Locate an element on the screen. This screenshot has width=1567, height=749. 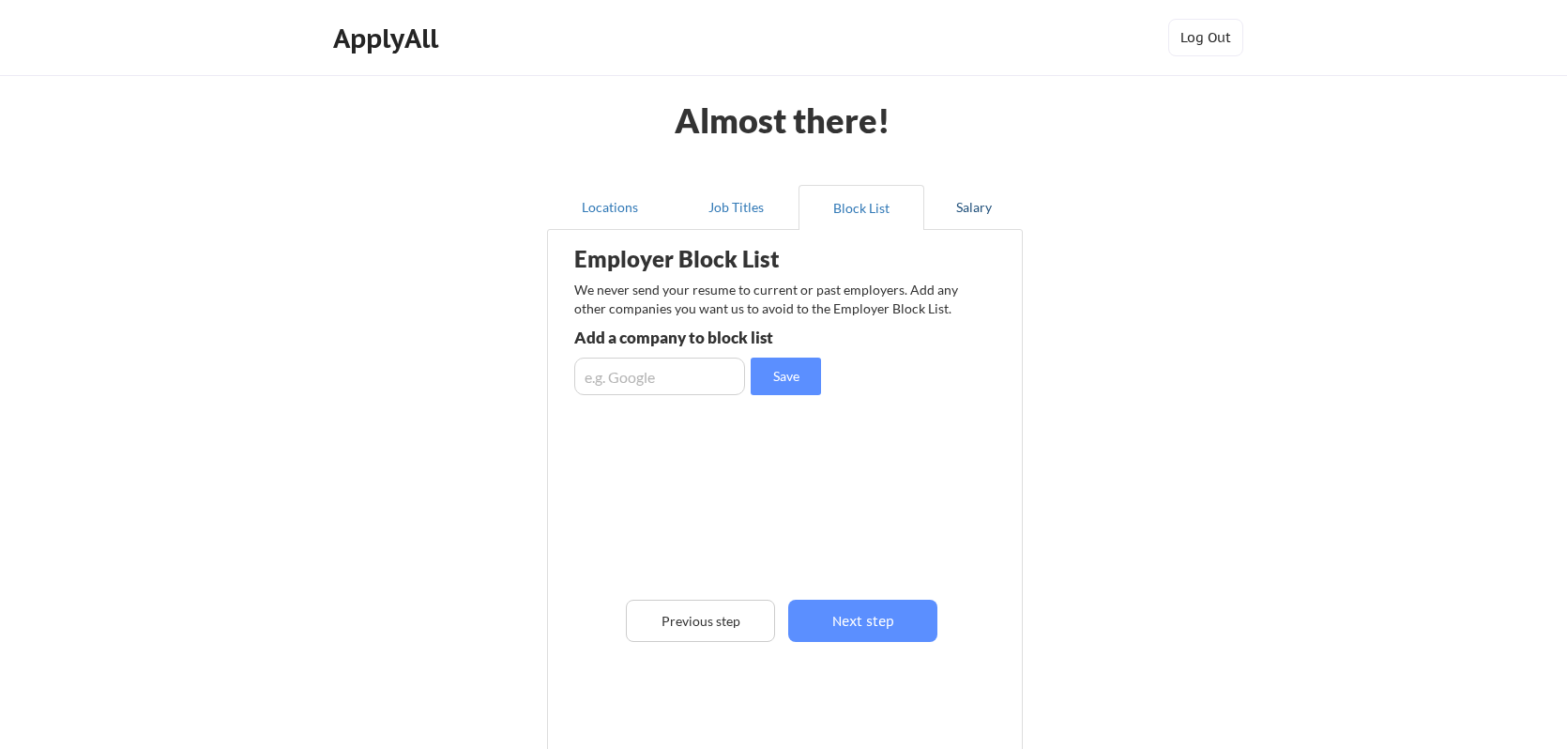
div: Almost there! is located at coordinates (782, 120).